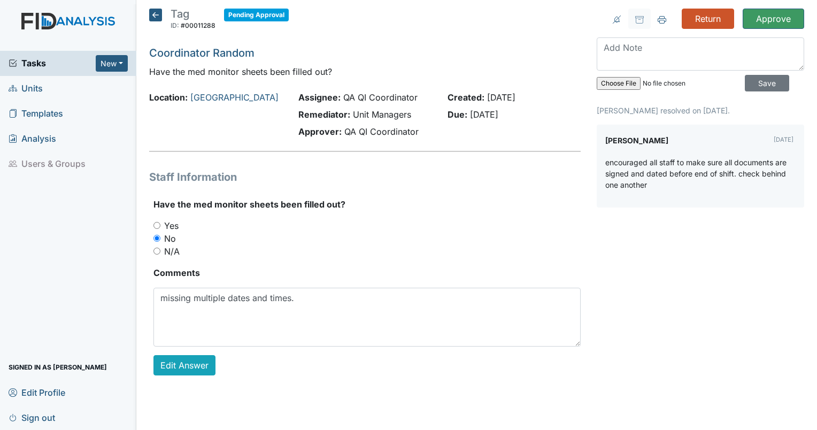  I want to click on span: Pending Approval, so click(256, 15).